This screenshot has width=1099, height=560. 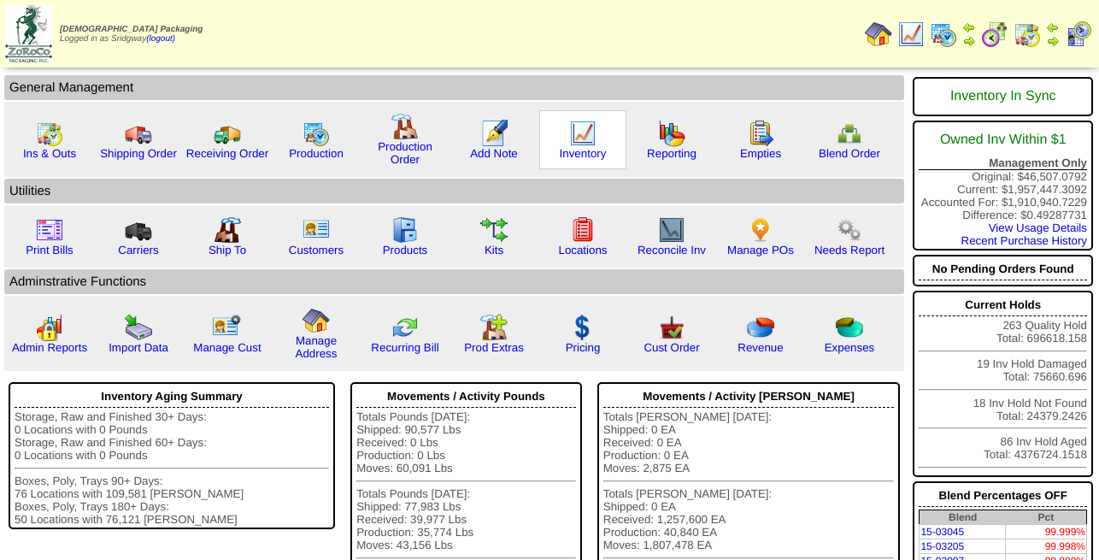 What do you see at coordinates (405, 327) in the screenshot?
I see `img: reconcile.gif` at bounding box center [405, 327].